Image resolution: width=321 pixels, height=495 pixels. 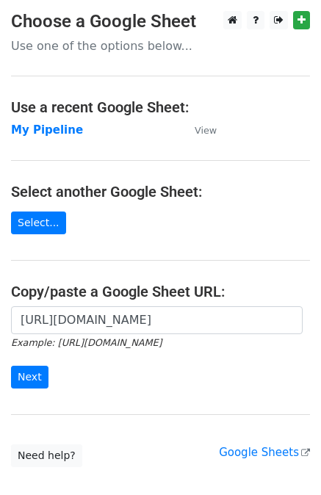 What do you see at coordinates (47, 130) in the screenshot?
I see `strong: My Pipeline` at bounding box center [47, 130].